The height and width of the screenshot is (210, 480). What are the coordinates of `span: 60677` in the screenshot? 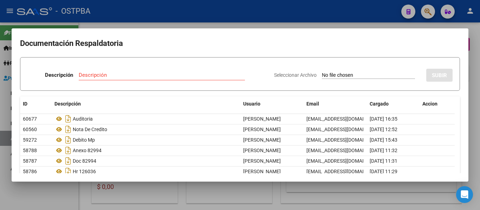 It's located at (30, 119).